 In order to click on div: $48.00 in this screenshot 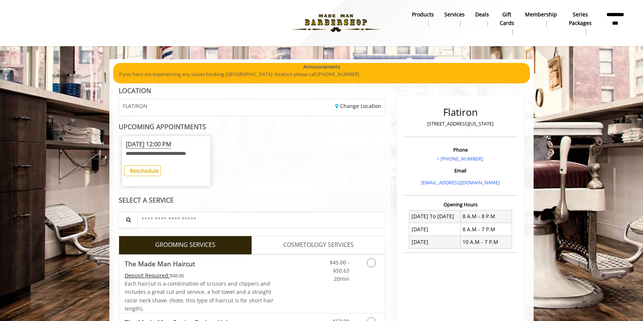, I will do `click(199, 275)`.